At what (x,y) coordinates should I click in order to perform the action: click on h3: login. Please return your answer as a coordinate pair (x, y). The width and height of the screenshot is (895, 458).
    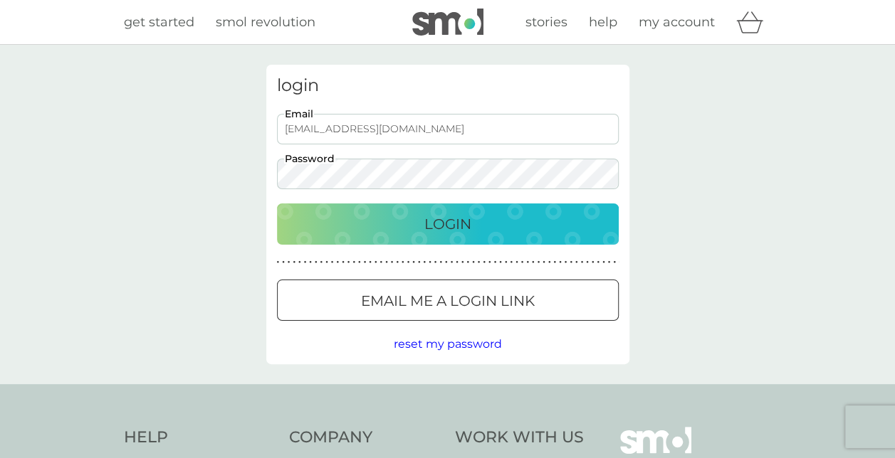
    Looking at the image, I should click on (448, 85).